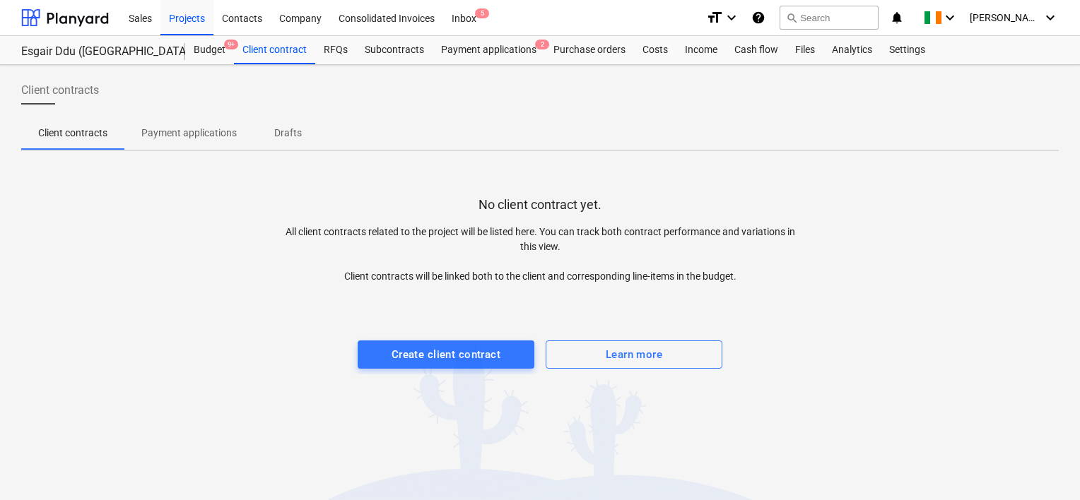  I want to click on a: Client contract, so click(274, 50).